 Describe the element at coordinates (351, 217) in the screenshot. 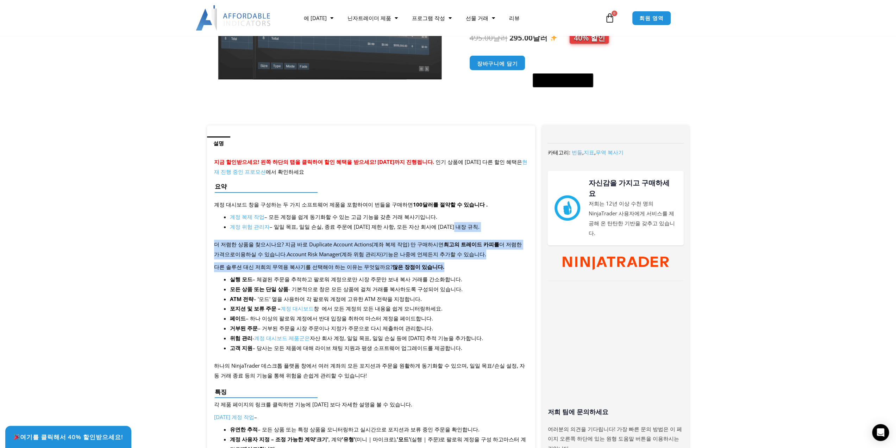

I see `font: – 모든 계정을 쉽게 동기화할 수 있는 고급 기능을 갖춘 거래 복사기입니다.` at that location.